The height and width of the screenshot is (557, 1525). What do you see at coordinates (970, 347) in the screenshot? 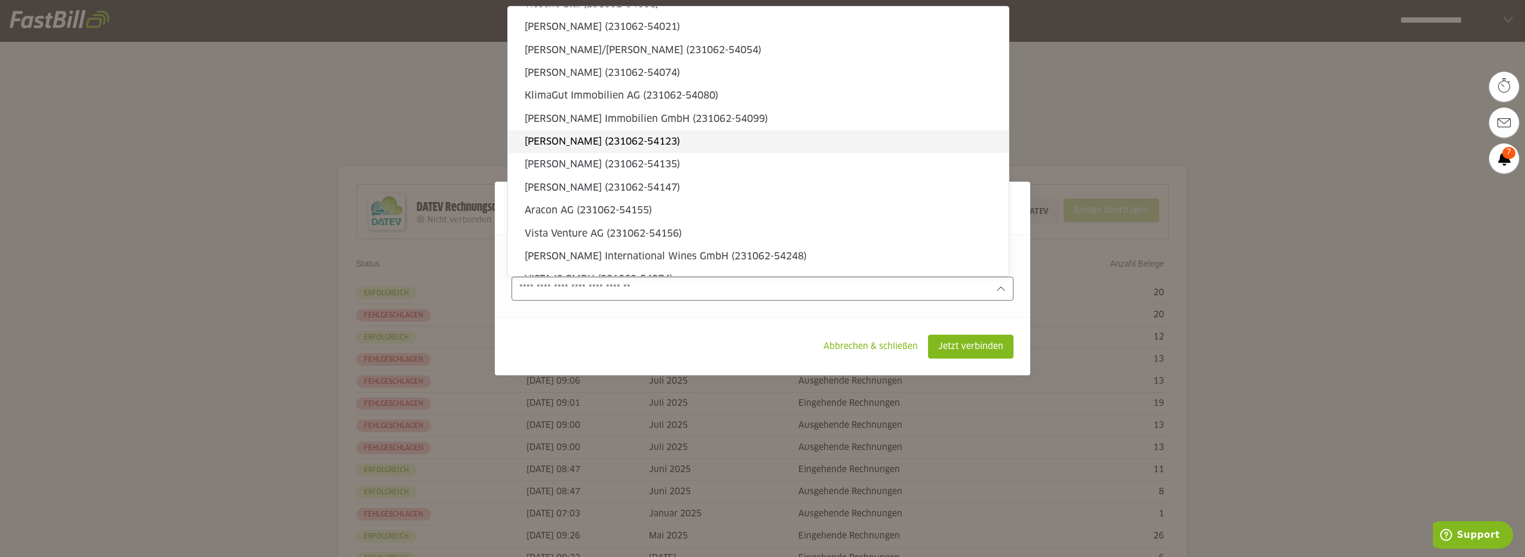
I see `sl-button: Jetzt verbinden` at bounding box center [970, 347].